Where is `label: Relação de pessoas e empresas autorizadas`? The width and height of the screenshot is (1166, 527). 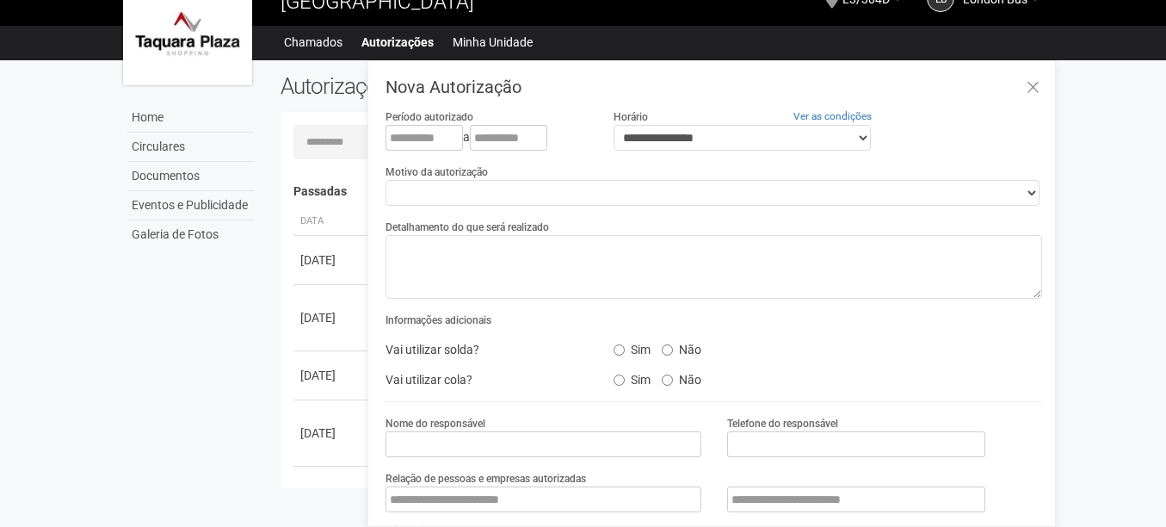
label: Relação de pessoas e empresas autorizadas is located at coordinates (485, 478).